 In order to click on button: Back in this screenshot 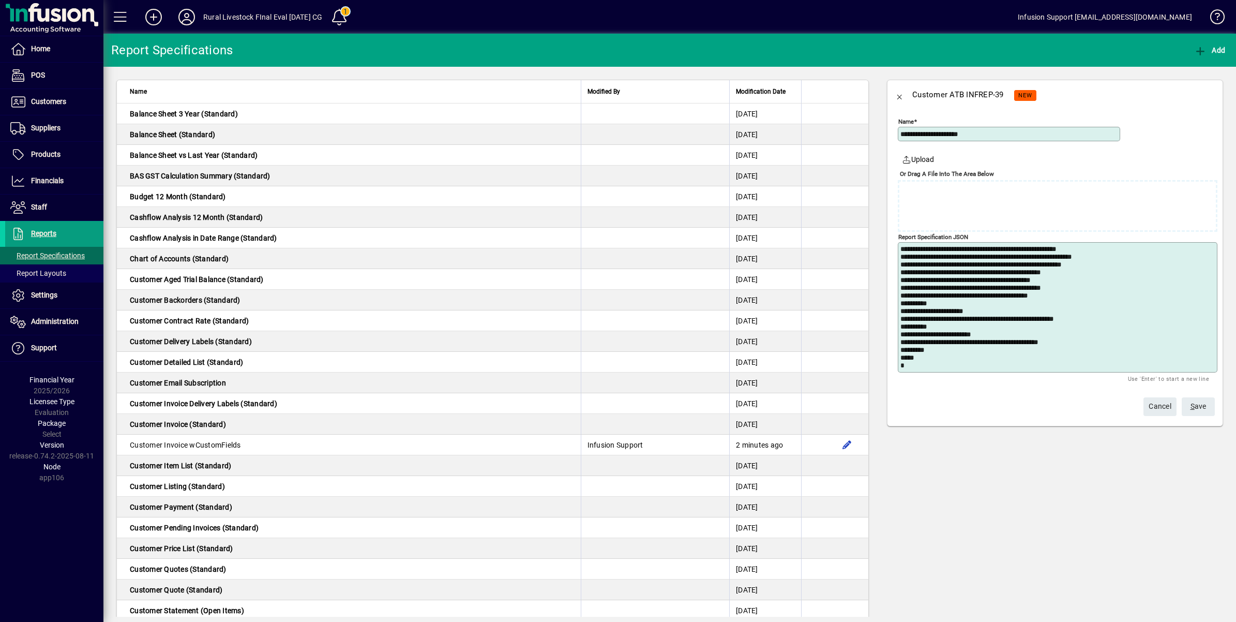, I will do `click(900, 95)`.